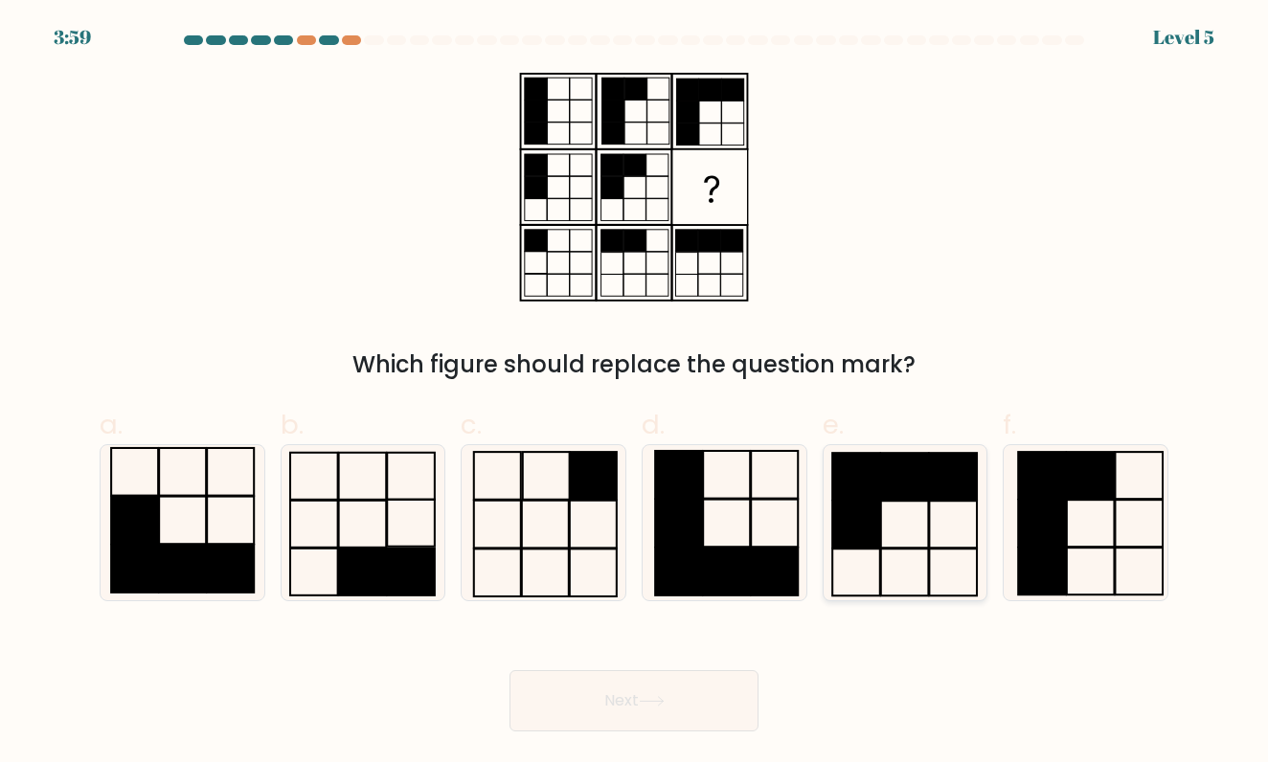  What do you see at coordinates (833, 424) in the screenshot?
I see `span: e.` at bounding box center [833, 424].